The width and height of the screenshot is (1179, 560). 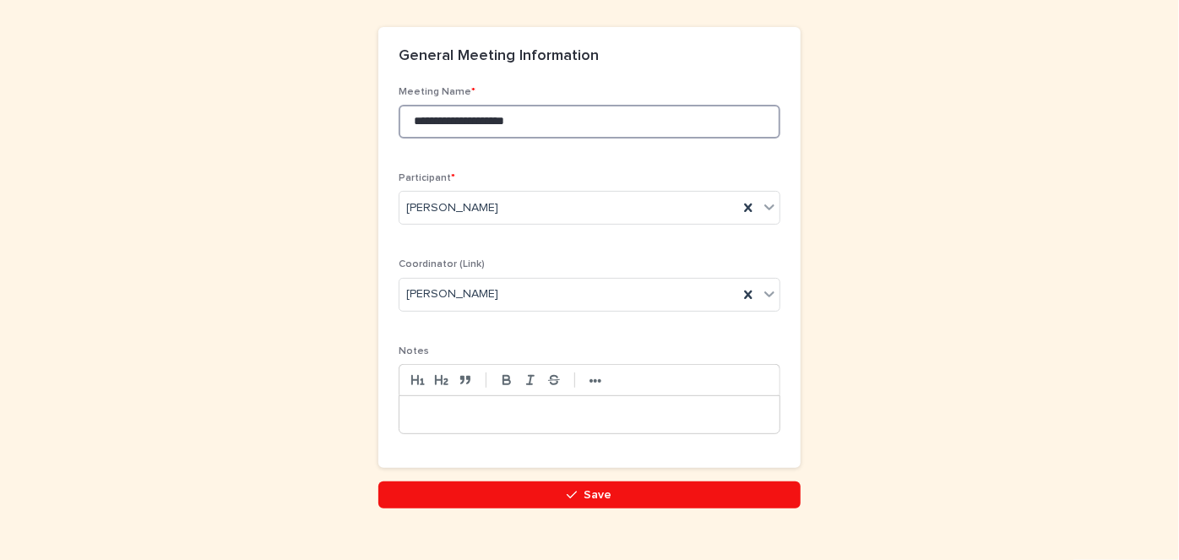 What do you see at coordinates (442, 264) in the screenshot?
I see `span: Coordinator (Link)` at bounding box center [442, 264].